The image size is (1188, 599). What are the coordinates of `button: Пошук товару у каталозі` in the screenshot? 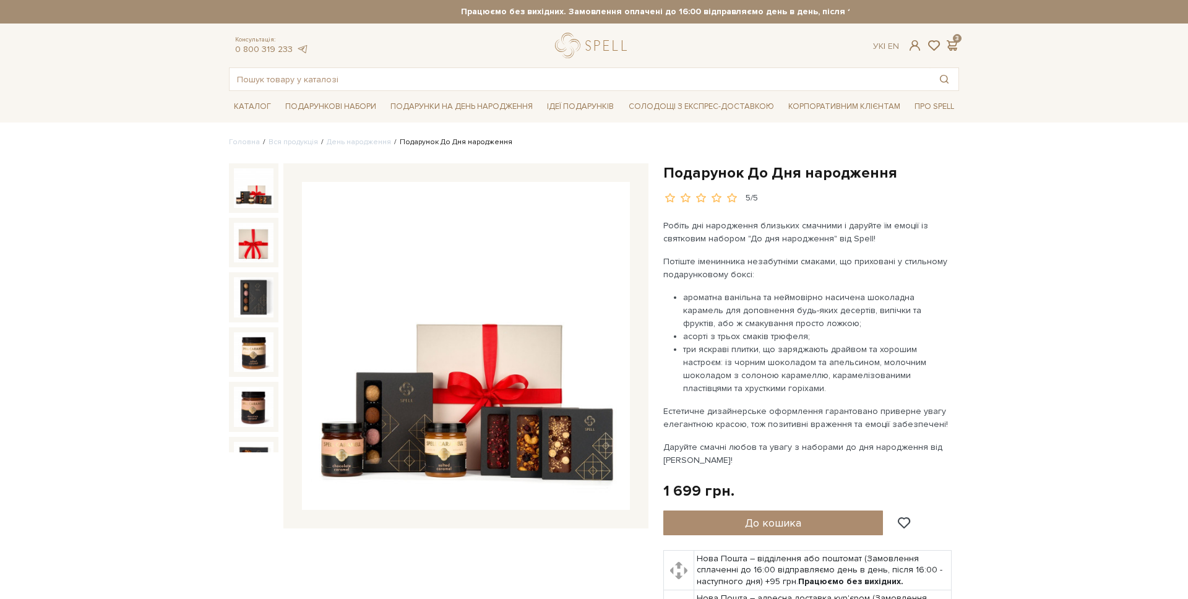 It's located at (944, 79).